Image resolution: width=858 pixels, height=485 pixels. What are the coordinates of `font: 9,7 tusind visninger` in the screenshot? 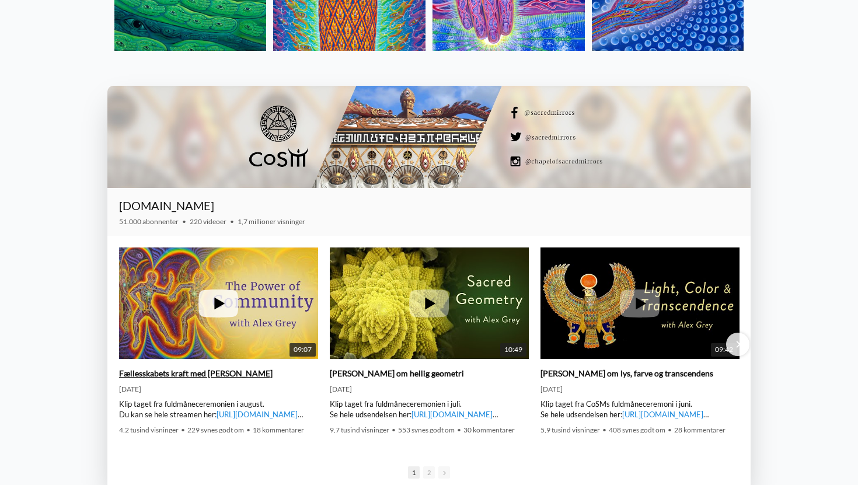 It's located at (359, 429).